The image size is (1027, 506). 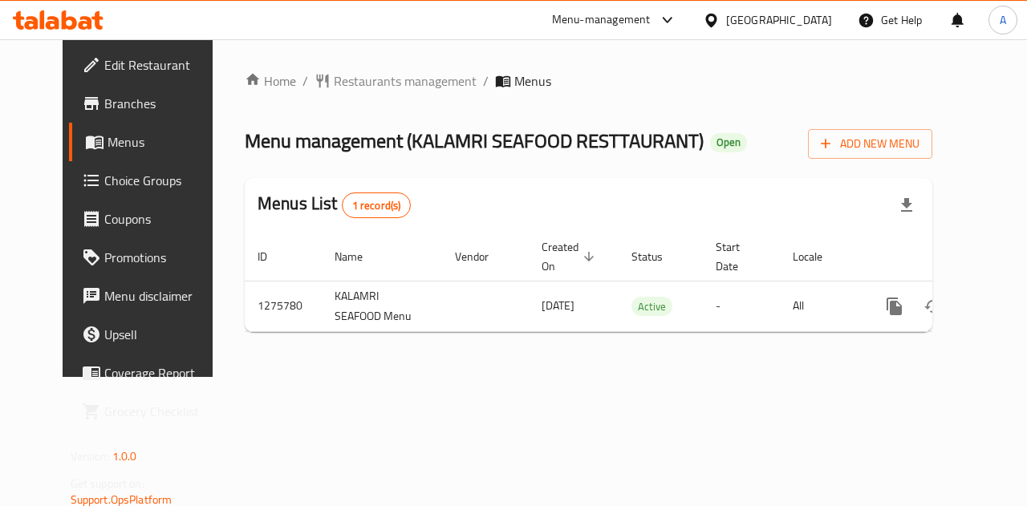 I want to click on span: Created On, so click(x=571, y=257).